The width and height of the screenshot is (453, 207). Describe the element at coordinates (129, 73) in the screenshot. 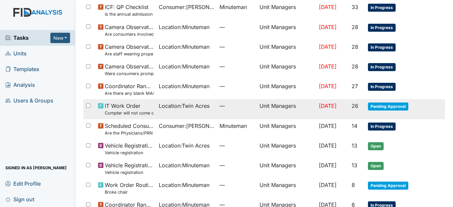

I see `small: Were consumers prompted and/or assisted with washing their hands for meal prep?` at that location.